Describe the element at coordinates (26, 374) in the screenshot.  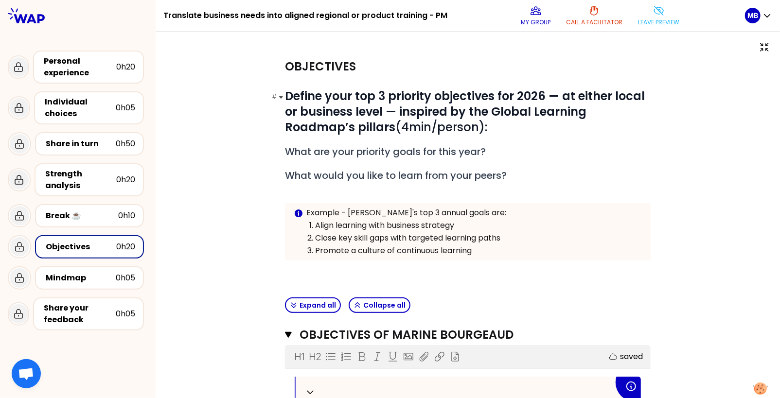
I see `a: Ouvrir le chat` at that location.